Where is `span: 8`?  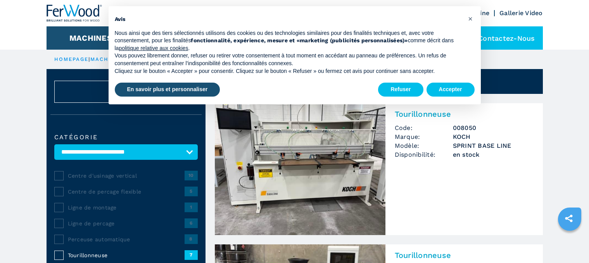
span: 8 is located at coordinates (191, 239).